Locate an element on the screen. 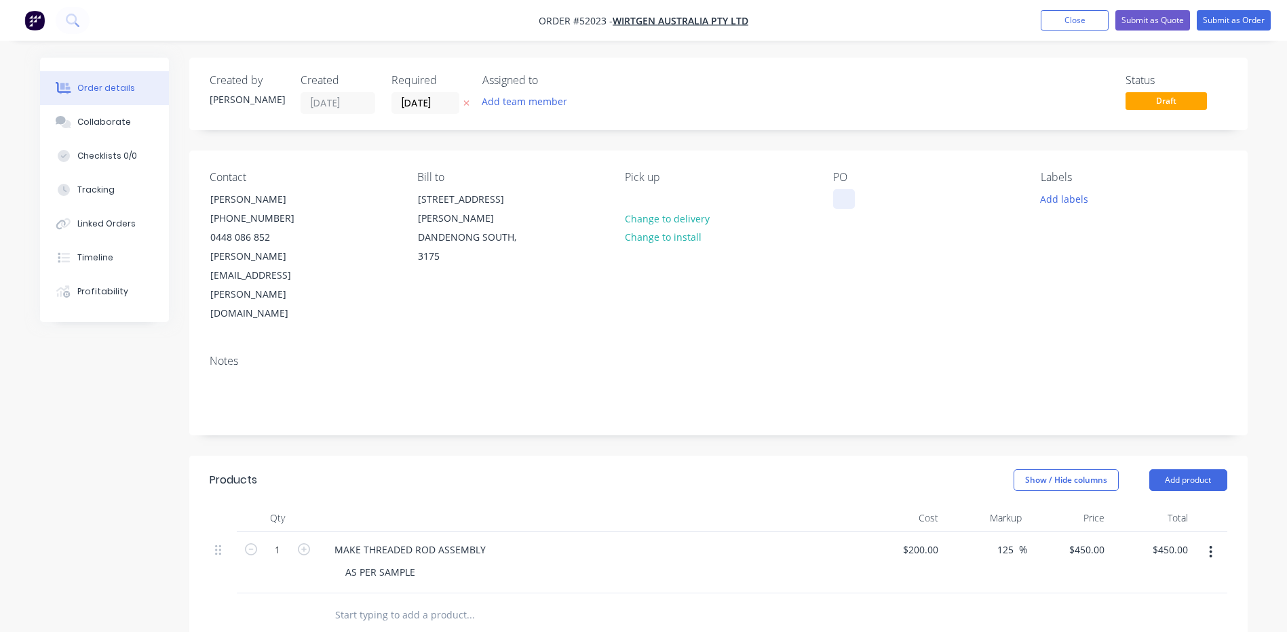  div: MAKE THREADED ROD ASSEMBLY is located at coordinates (410, 549).